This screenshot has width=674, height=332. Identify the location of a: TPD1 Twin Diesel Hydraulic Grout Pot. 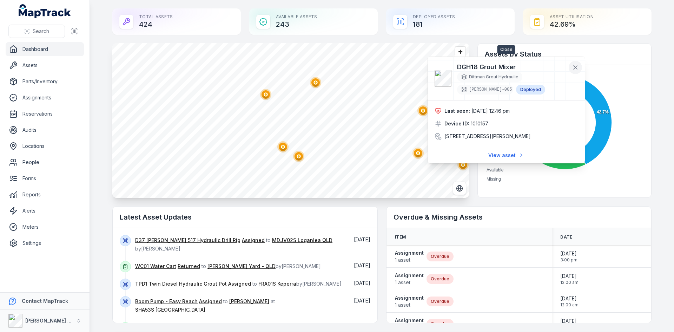
(181, 284).